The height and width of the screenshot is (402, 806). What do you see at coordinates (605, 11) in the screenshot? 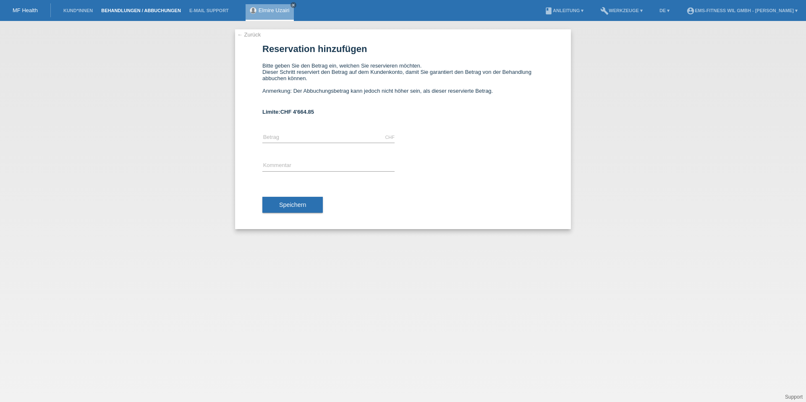
I see `i: build` at bounding box center [605, 11].